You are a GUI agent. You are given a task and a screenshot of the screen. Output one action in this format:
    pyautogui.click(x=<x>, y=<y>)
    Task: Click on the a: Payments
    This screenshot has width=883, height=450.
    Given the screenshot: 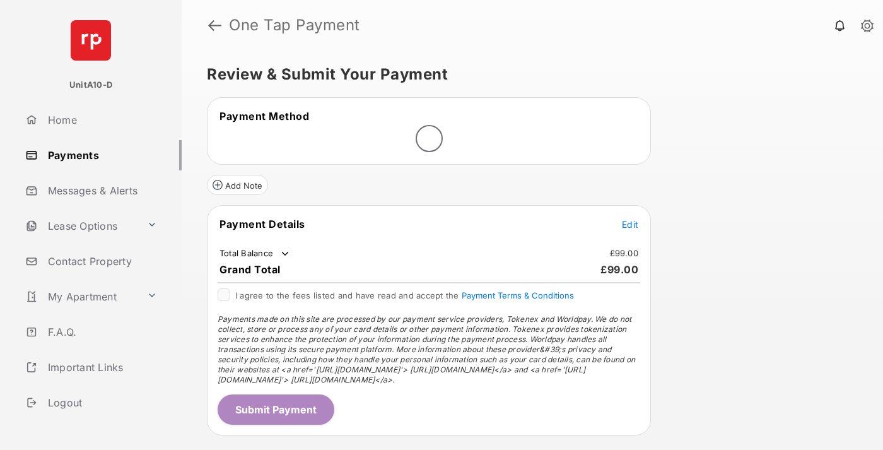 What is the action you would take?
    pyautogui.click(x=101, y=155)
    